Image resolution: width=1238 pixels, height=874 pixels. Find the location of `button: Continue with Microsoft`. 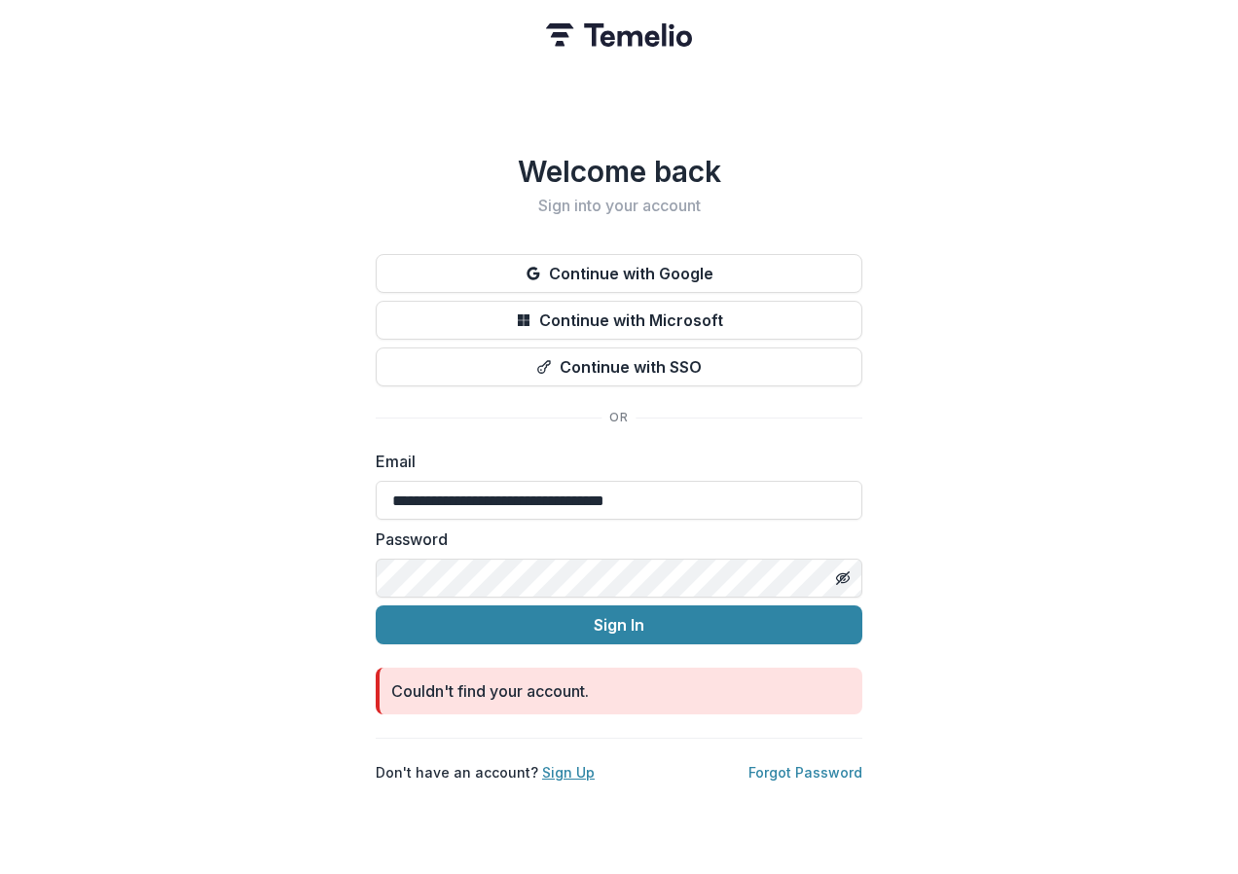

button: Continue with Microsoft is located at coordinates (619, 320).